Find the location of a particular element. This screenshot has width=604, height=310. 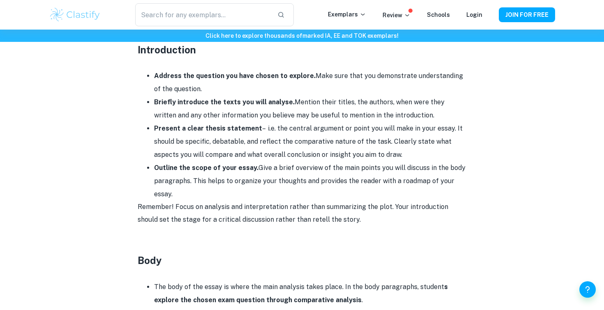

img: Clastify logo is located at coordinates (75, 15).